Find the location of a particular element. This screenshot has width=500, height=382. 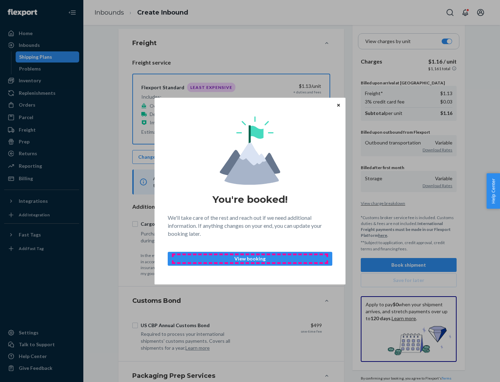

p: View booking is located at coordinates (250, 259).